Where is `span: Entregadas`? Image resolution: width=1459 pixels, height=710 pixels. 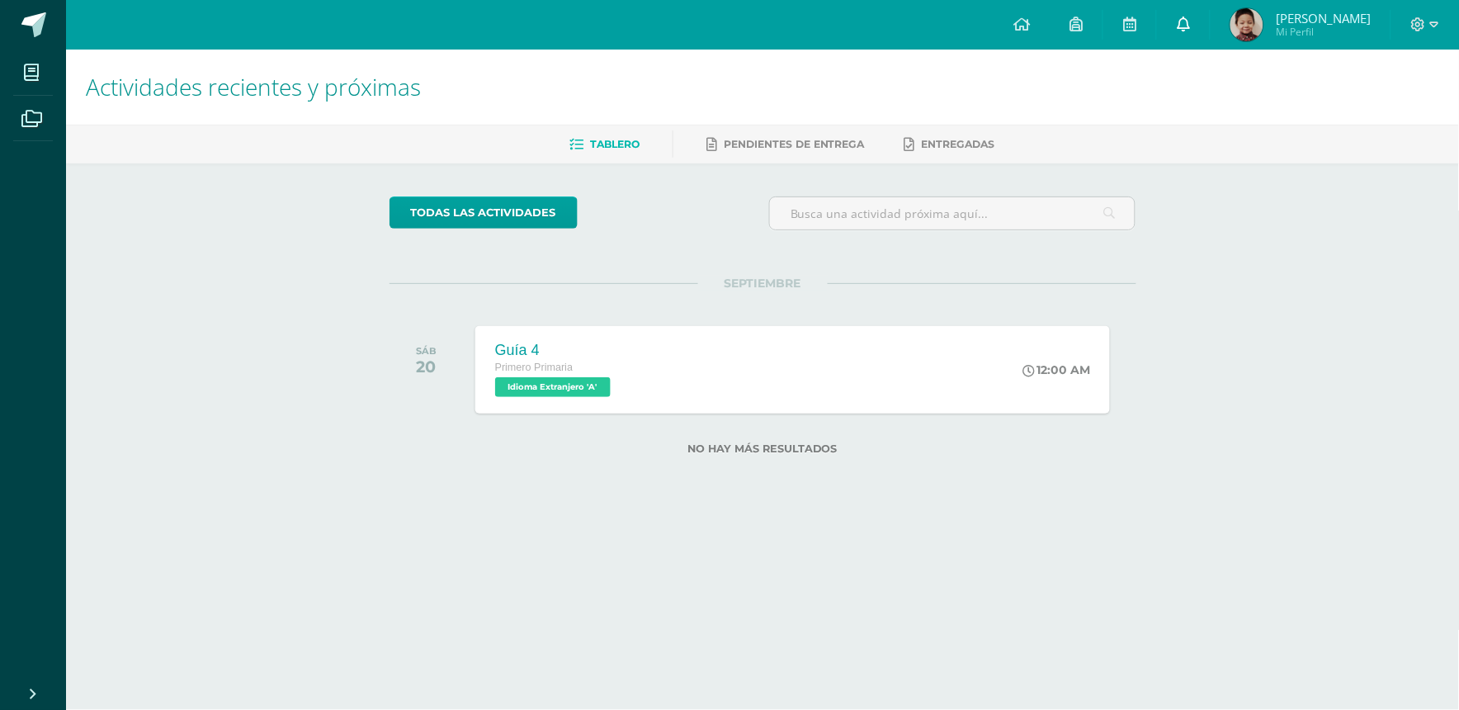 span: Entregadas is located at coordinates (958, 144).